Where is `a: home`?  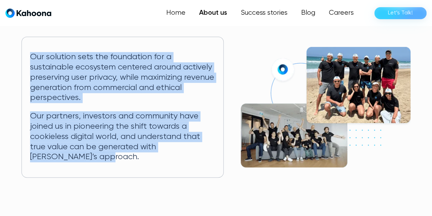 a: home is located at coordinates (28, 13).